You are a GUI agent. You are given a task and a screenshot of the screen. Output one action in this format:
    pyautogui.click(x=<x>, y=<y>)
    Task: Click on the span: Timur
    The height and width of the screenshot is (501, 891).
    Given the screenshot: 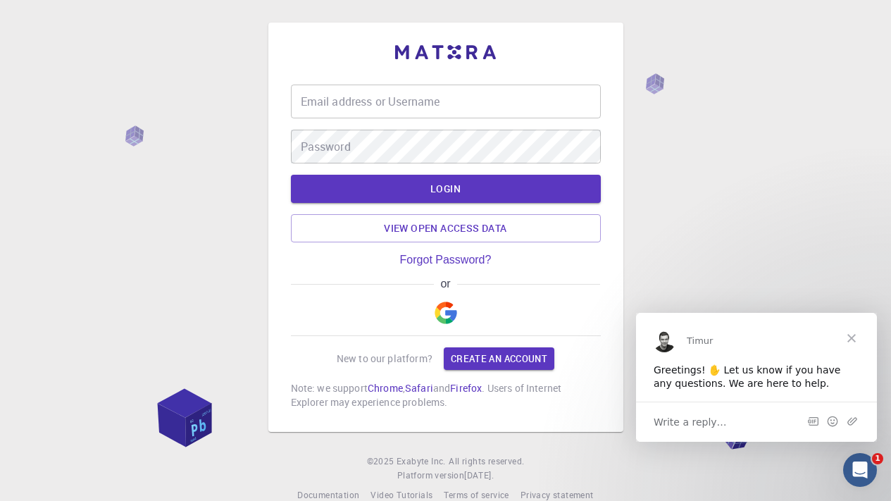 What is the action you would take?
    pyautogui.click(x=63, y=27)
    